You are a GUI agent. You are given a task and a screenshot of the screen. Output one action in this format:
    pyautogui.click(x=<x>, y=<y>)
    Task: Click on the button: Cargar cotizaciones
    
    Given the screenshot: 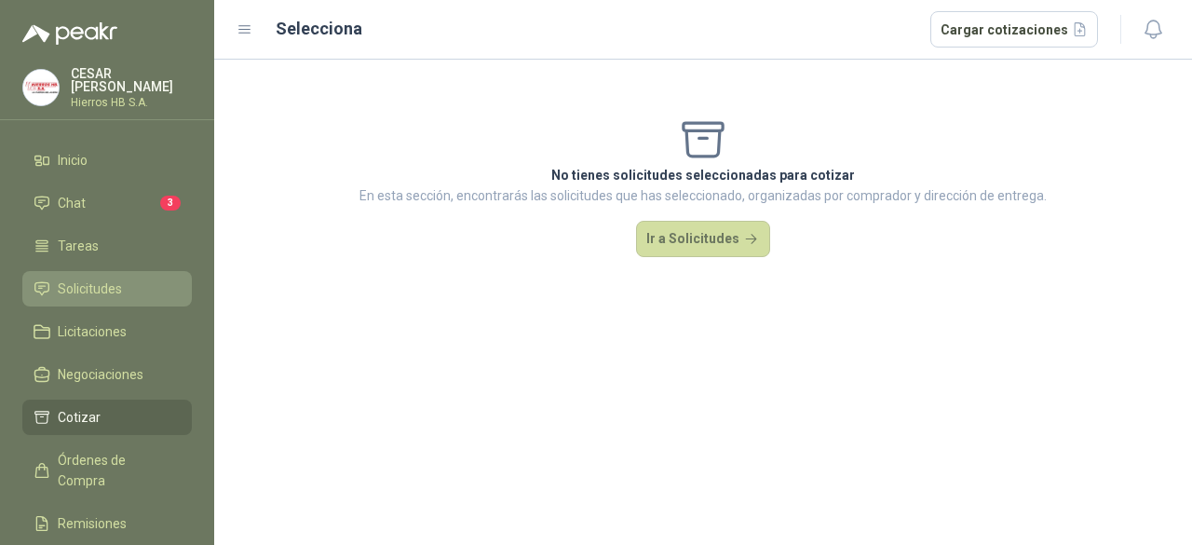 What is the action you would take?
    pyautogui.click(x=1014, y=30)
    